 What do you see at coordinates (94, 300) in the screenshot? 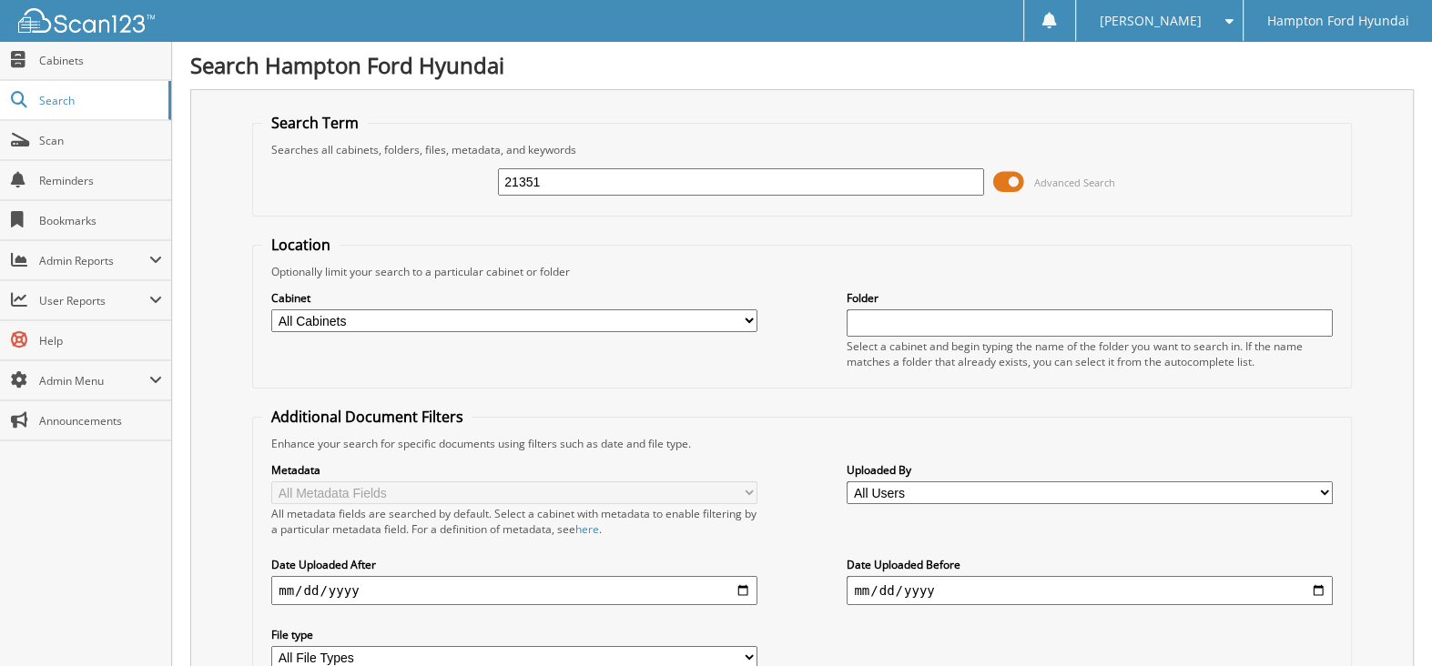
I see `span: User Reports` at bounding box center [94, 300].